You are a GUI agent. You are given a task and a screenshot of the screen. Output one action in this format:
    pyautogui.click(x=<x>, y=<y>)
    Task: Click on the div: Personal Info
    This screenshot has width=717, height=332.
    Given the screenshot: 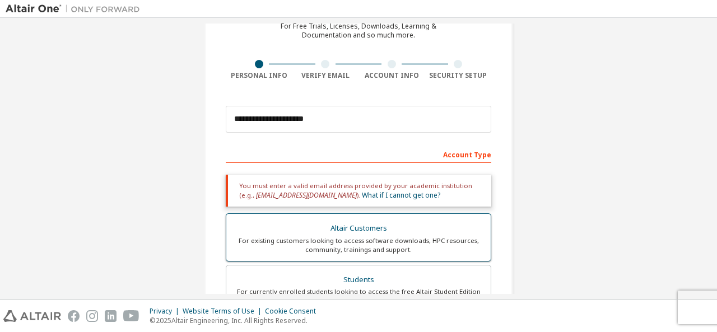 What is the action you would take?
    pyautogui.click(x=259, y=76)
    